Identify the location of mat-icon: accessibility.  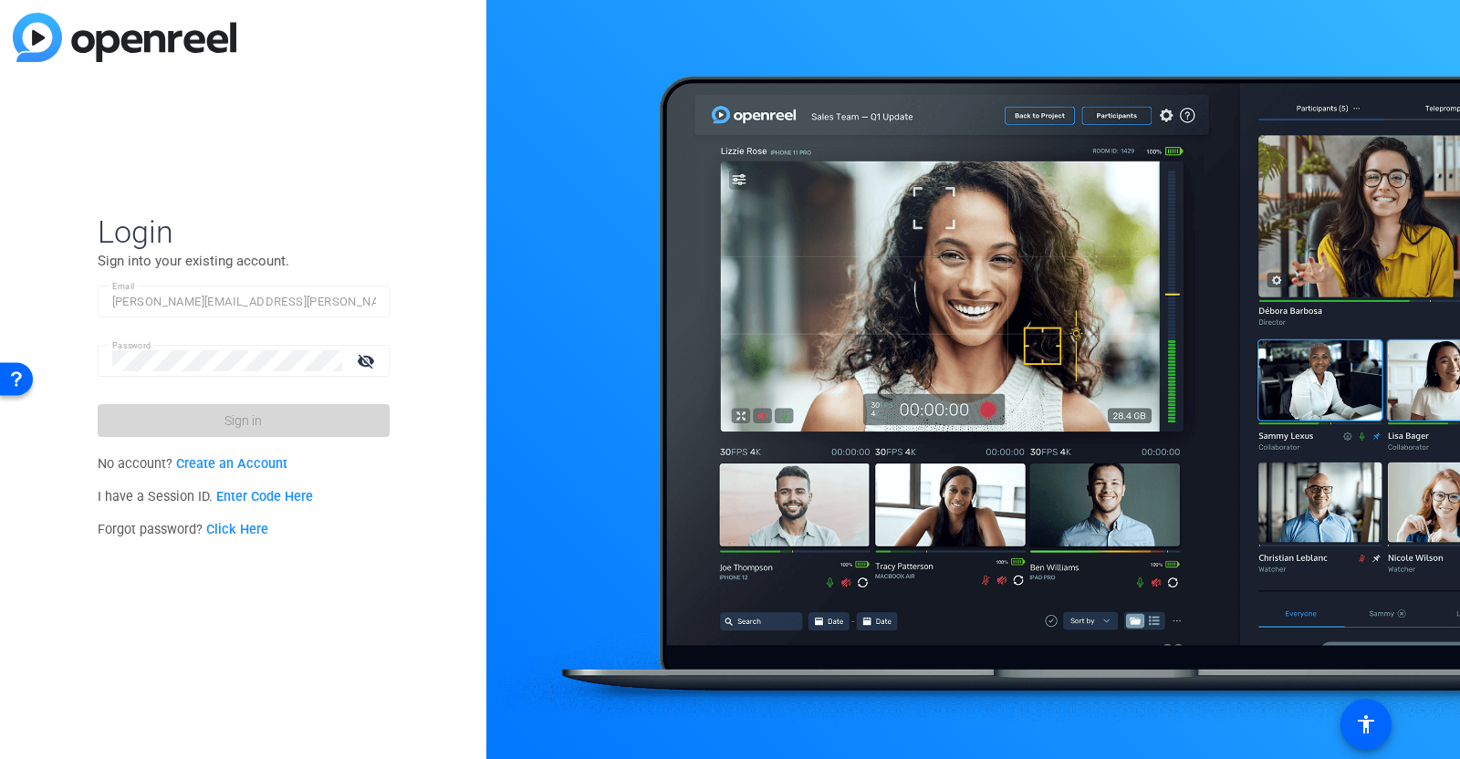
(1366, 725).